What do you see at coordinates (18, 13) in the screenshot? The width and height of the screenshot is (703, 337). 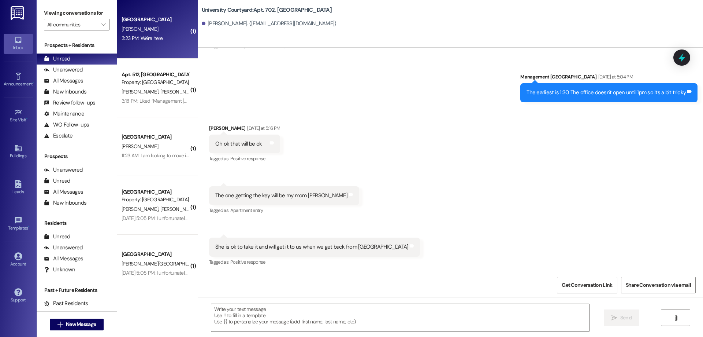 I see `img: ResiDesk Logo` at bounding box center [18, 13].